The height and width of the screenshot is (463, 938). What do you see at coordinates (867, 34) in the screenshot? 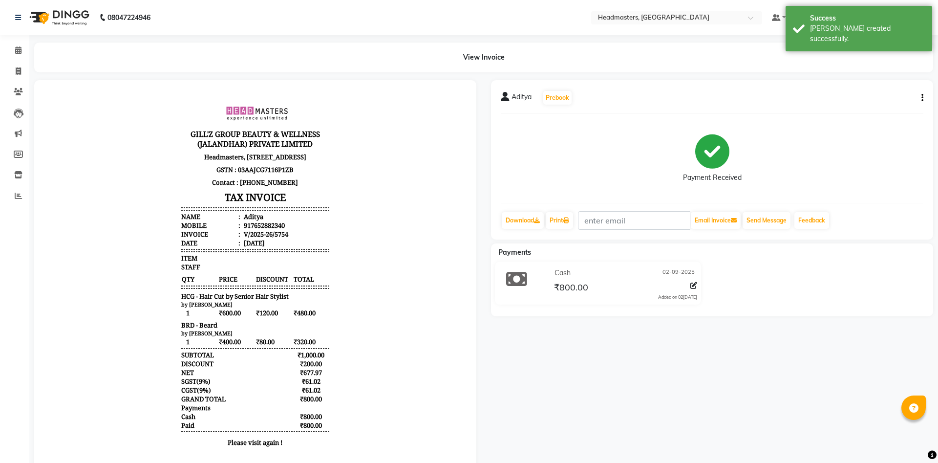
I see `div: Bill created successfully.` at bounding box center [867, 34].